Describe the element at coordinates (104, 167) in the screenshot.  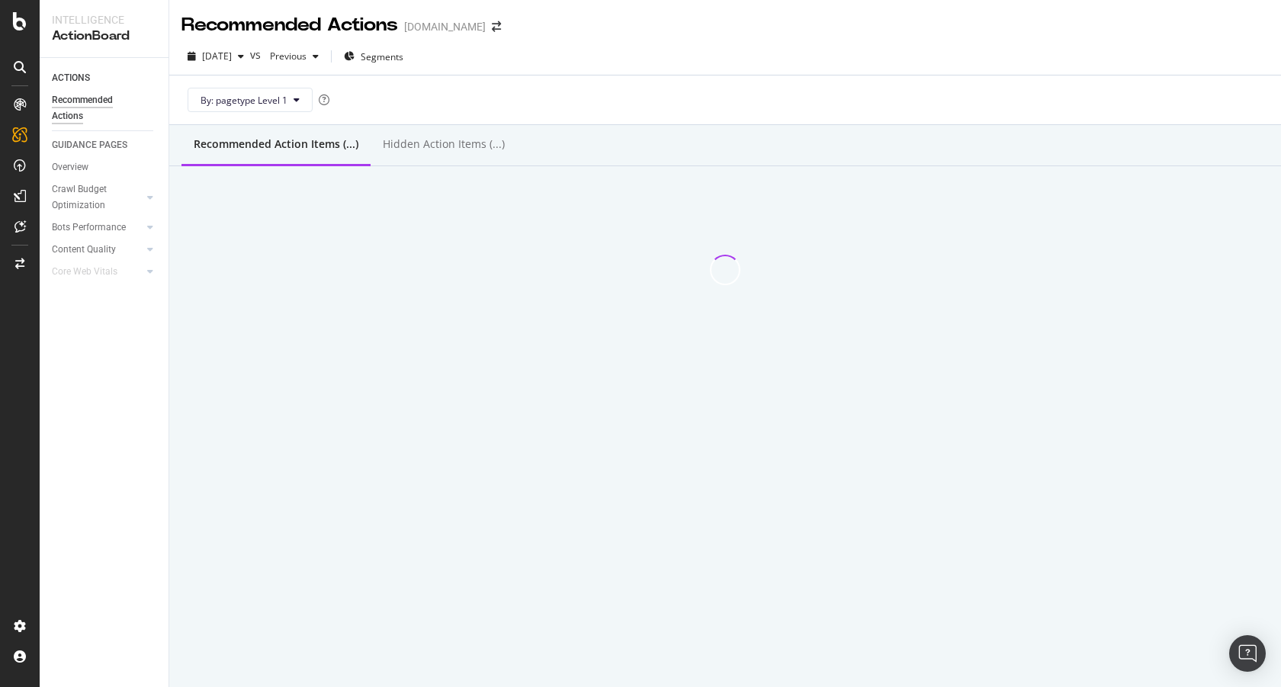
I see `a: Overview` at that location.